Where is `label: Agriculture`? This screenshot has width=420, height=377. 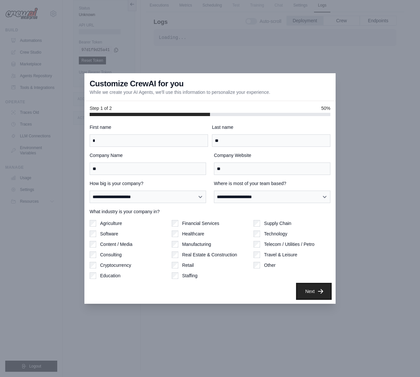
label: Agriculture is located at coordinates (111, 223).